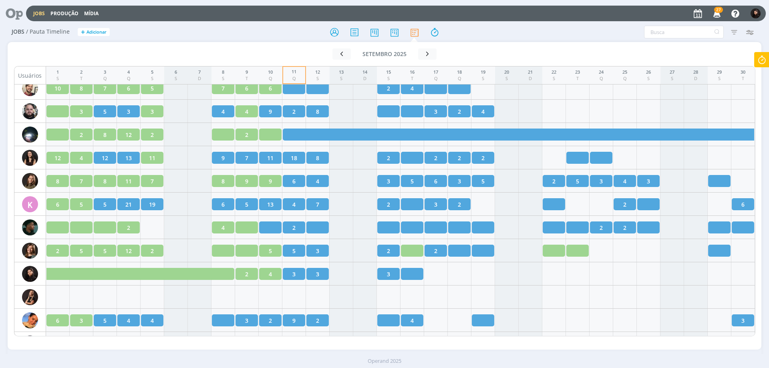 The height and width of the screenshot is (368, 769). What do you see at coordinates (247, 72) in the screenshot?
I see `div: 9` at bounding box center [247, 72].